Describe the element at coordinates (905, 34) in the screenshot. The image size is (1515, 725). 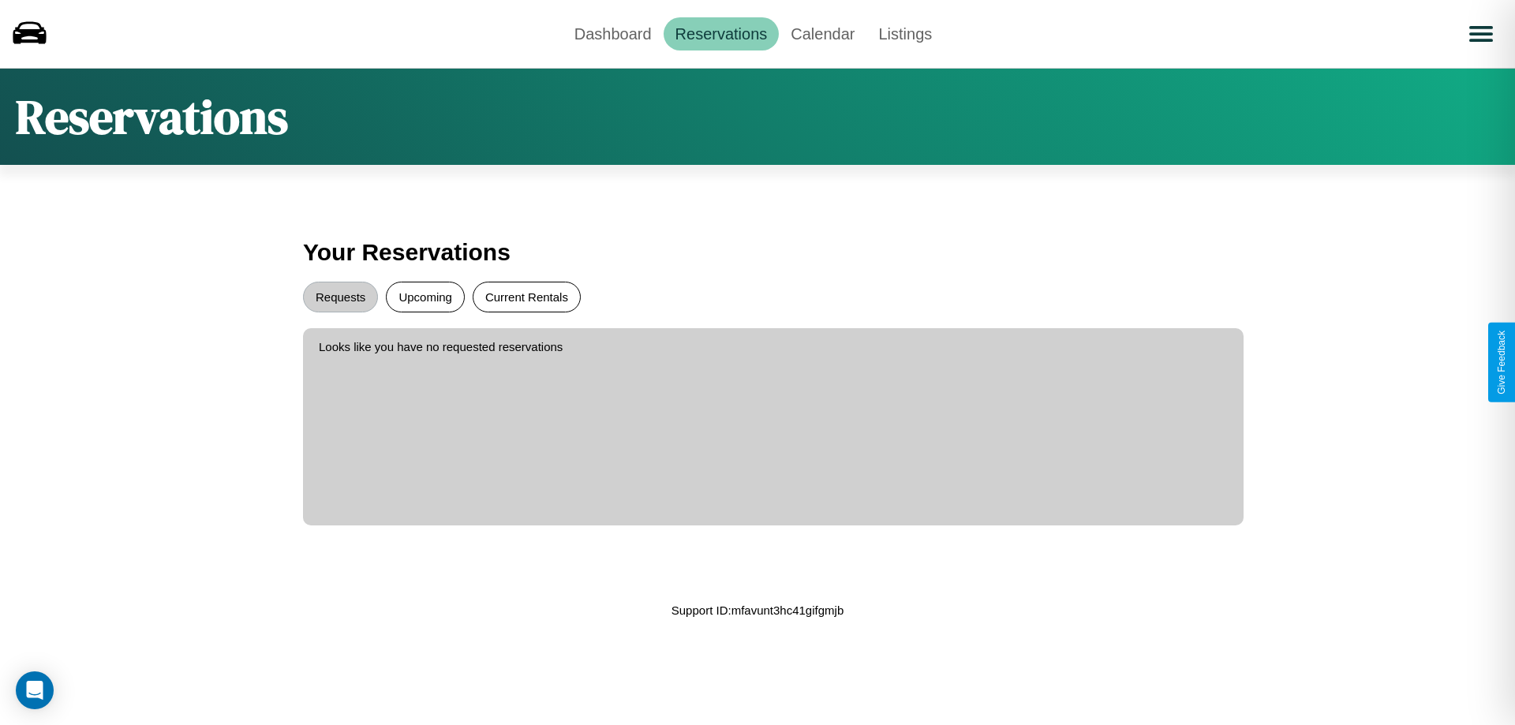
I see `a: Listings` at that location.